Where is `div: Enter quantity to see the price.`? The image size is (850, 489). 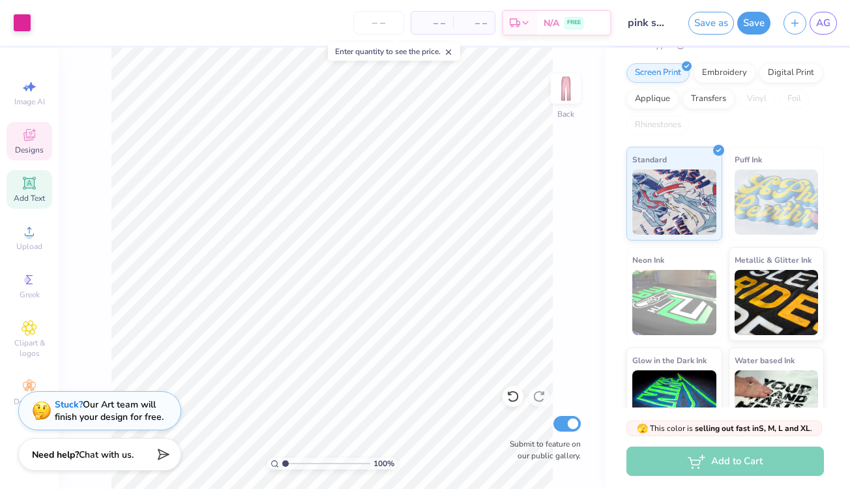 div: Enter quantity to see the price. is located at coordinates (394, 52).